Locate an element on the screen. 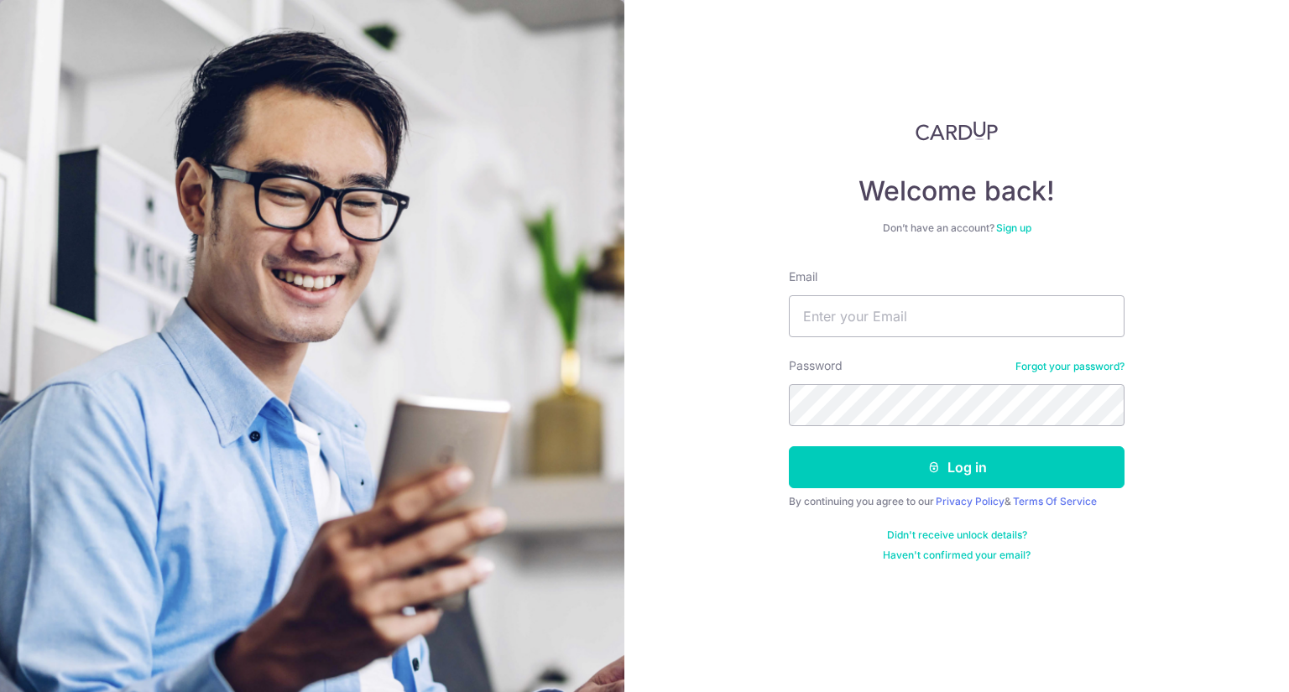 The height and width of the screenshot is (692, 1289). a: Sign up is located at coordinates (1014, 227).